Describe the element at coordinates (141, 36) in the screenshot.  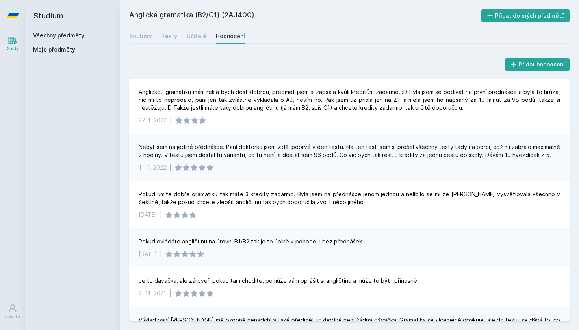
I see `div: Soubory` at that location.